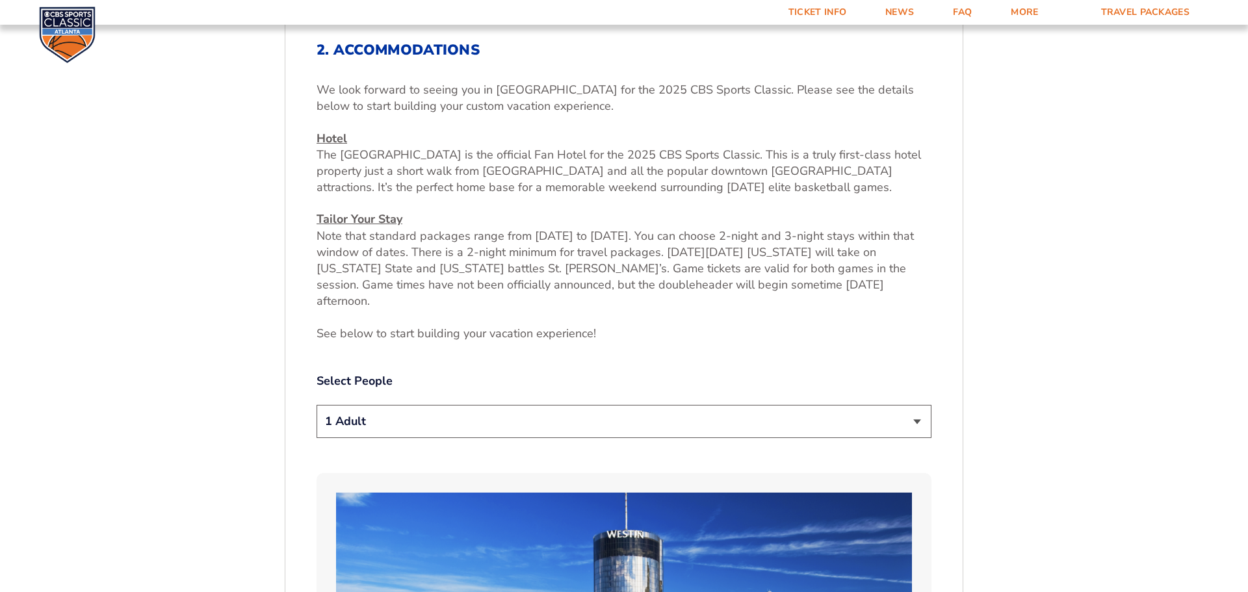  What do you see at coordinates (624, 334) in the screenshot?
I see `p: See below to start building your vacation experience!` at bounding box center [624, 334].